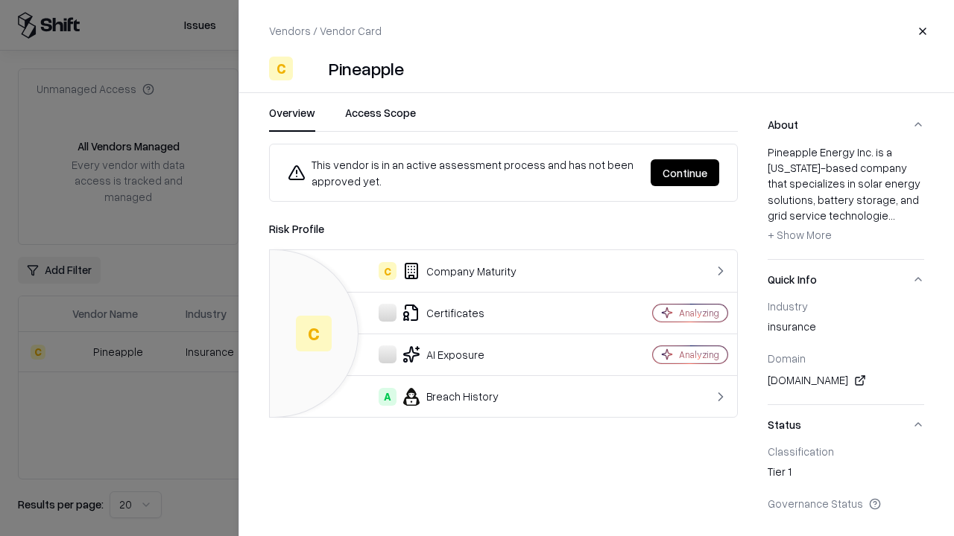  What do you see at coordinates (846, 425) in the screenshot?
I see `button: Status` at bounding box center [846, 425].